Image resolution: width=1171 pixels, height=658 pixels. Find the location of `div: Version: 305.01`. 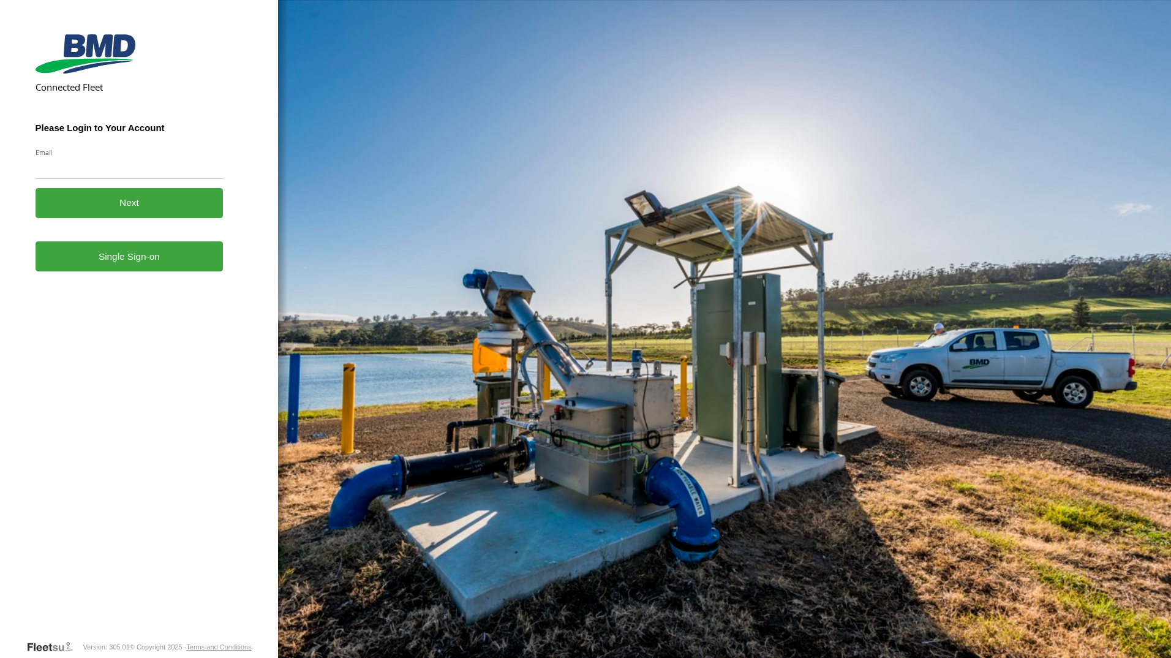

div: Version: 305.01 is located at coordinates (106, 647).